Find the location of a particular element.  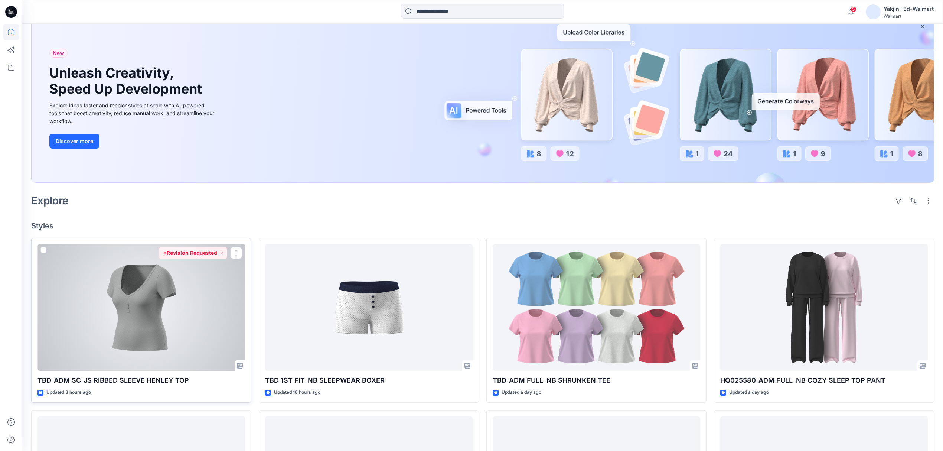

p: Updated 8 hours ago is located at coordinates (69, 392).